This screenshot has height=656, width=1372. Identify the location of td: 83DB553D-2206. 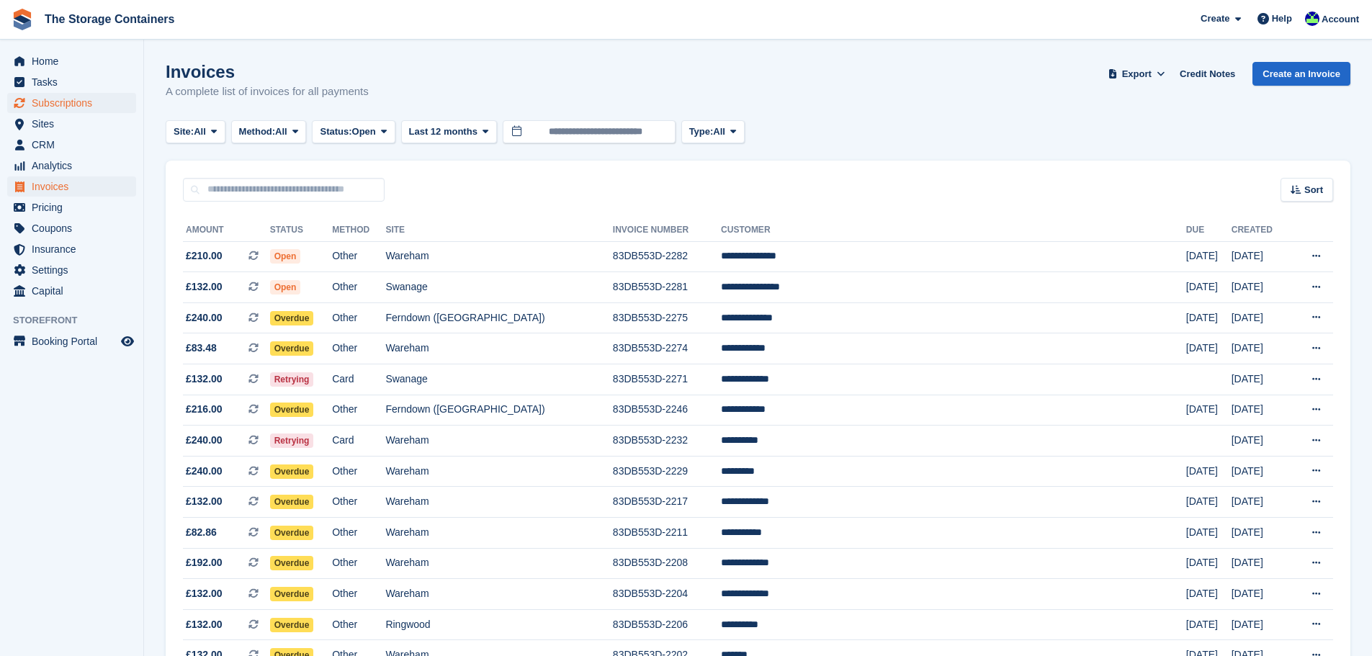
(667, 624).